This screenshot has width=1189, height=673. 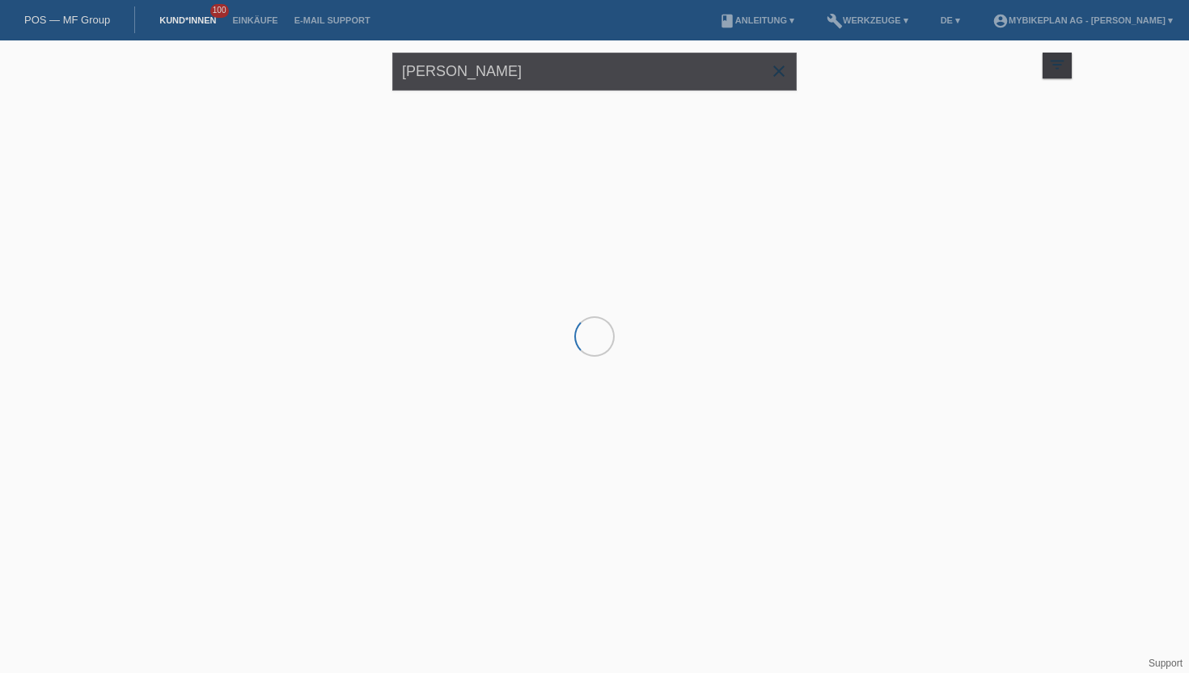 I want to click on i: build, so click(x=835, y=21).